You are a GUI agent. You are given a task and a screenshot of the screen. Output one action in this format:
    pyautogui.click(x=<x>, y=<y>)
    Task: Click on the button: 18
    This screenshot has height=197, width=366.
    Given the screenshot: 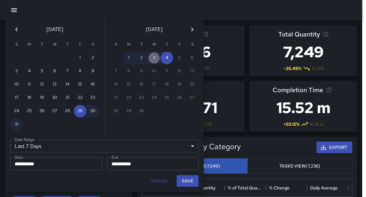 What is the action you would take?
    pyautogui.click(x=29, y=98)
    